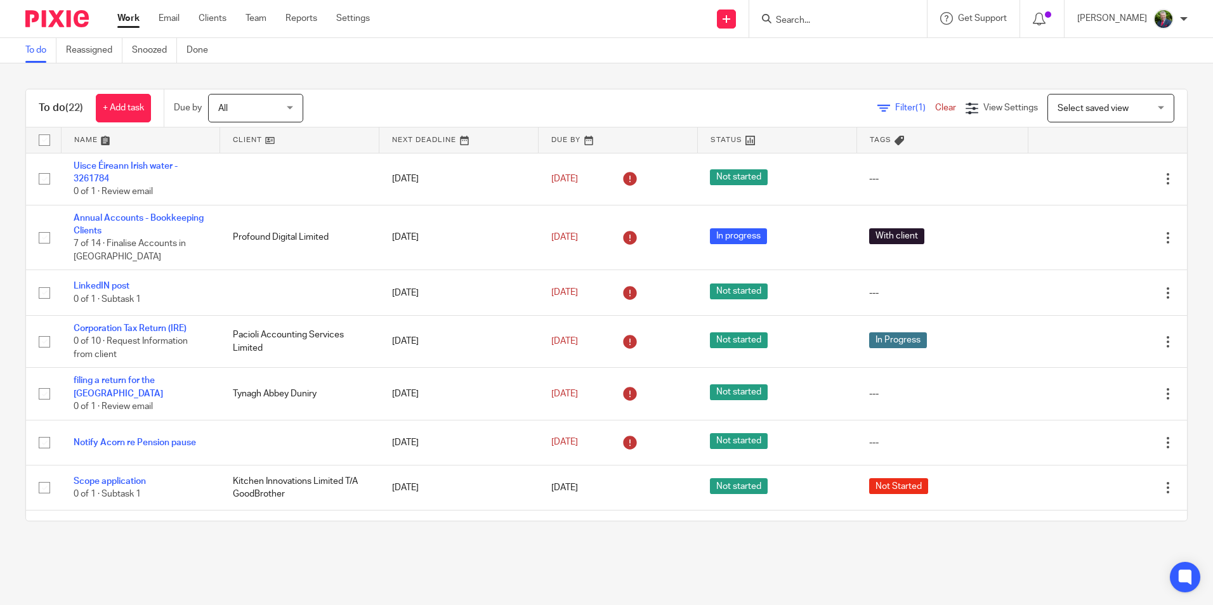  I want to click on td: Tynagh Abbey Duniry, so click(299, 394).